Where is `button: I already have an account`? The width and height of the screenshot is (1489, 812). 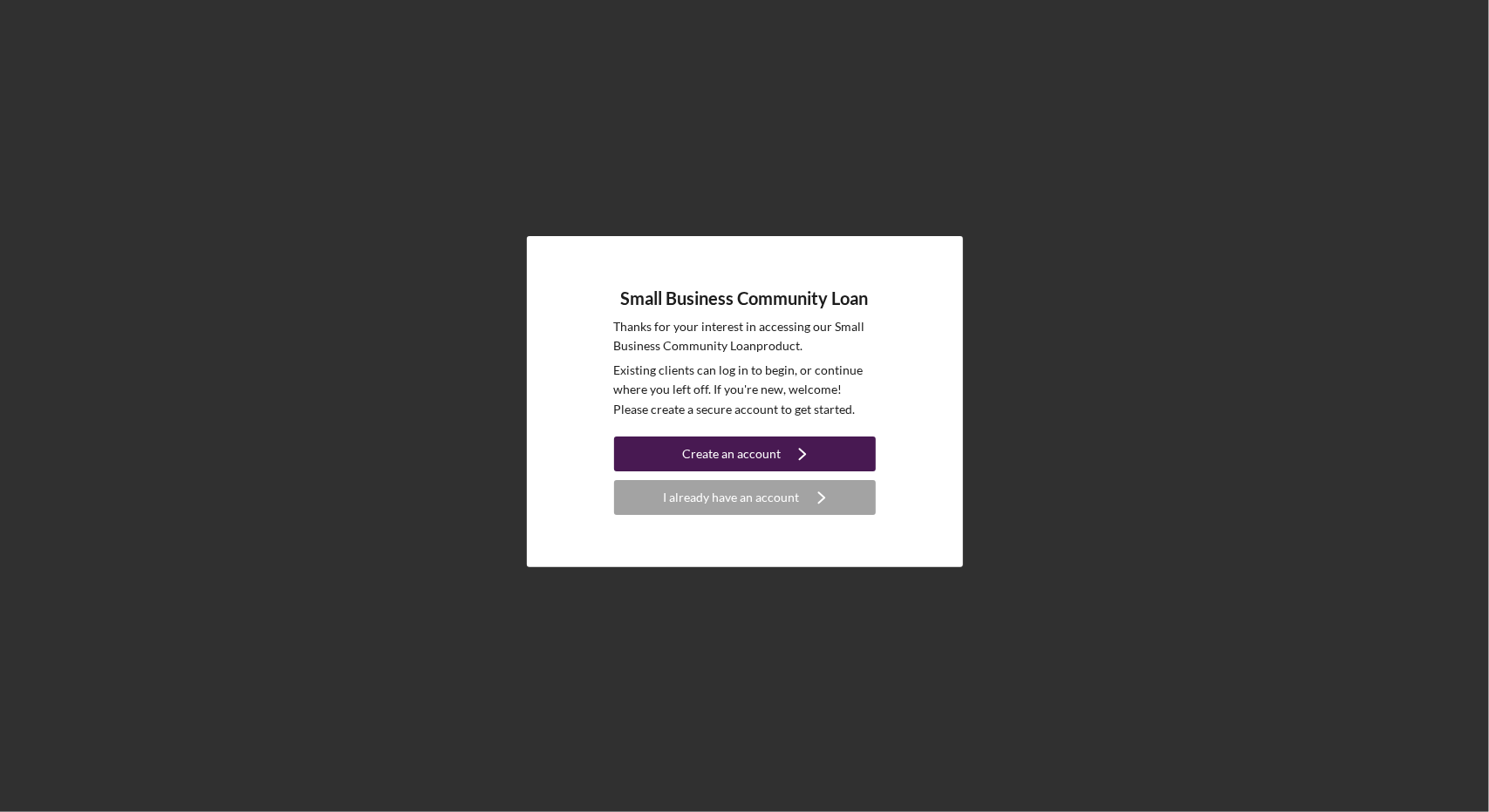 button: I already have an account is located at coordinates (744, 497).